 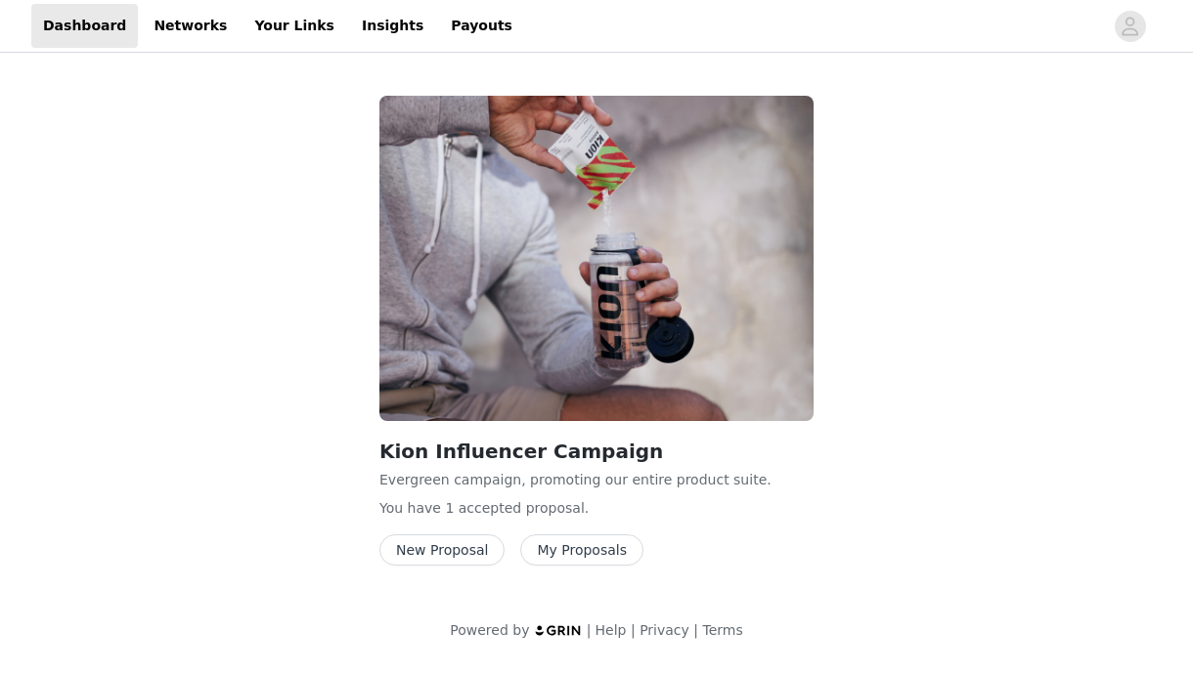 I want to click on p: Evergreen campaign, promoting our entire product suite., so click(x=596, y=480).